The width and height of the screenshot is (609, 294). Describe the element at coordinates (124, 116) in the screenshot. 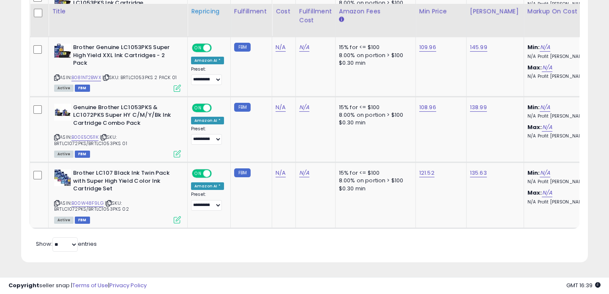

I see `b: Genuine Brother LC1053PKS & LC1072PKS Super HY C/M/Y/Bk Ink Cartridge Combo Pack` at that location.